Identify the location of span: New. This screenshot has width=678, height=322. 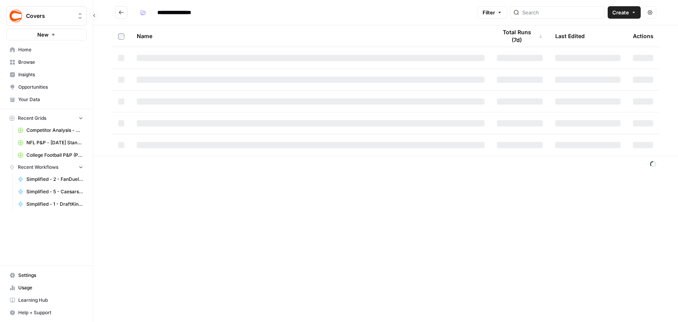
(43, 35).